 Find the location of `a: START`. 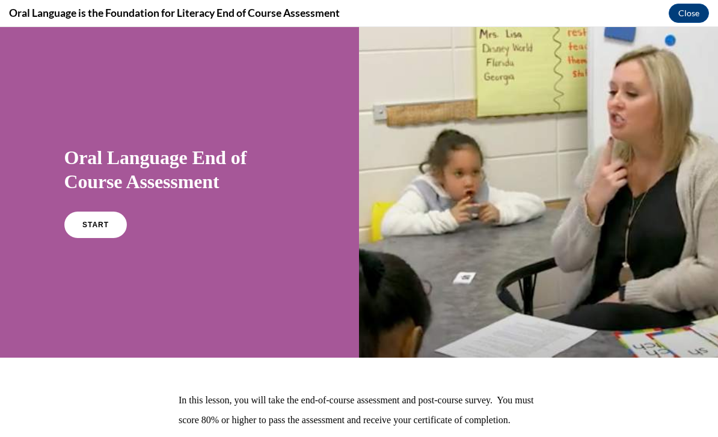

a: START is located at coordinates (96, 198).